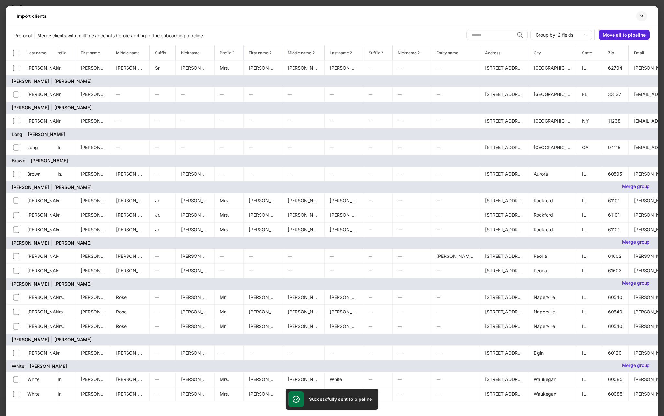 The height and width of the screenshot is (416, 664). What do you see at coordinates (624, 35) in the screenshot?
I see `div: Move all to pipeline` at bounding box center [624, 35].